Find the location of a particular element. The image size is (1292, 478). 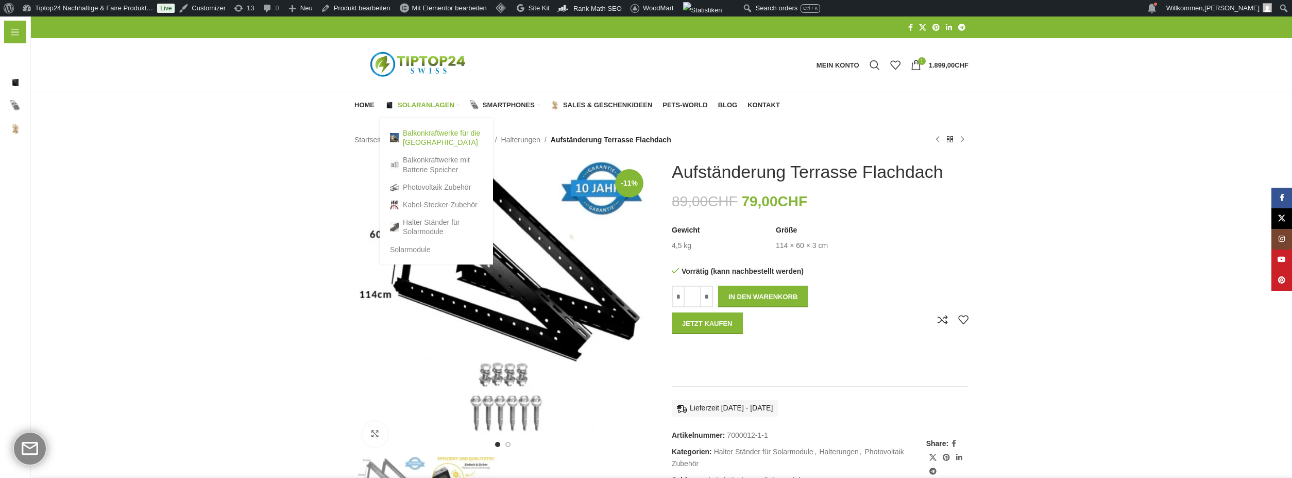

span: Mein Konto is located at coordinates (838, 65).